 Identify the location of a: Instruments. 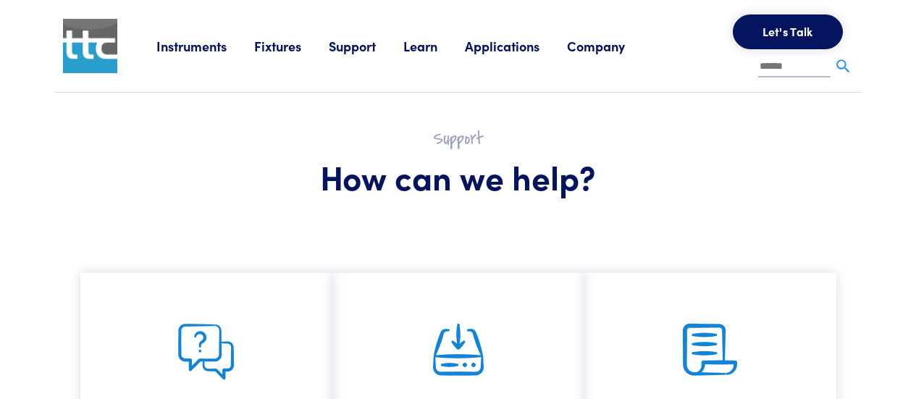
(205, 46).